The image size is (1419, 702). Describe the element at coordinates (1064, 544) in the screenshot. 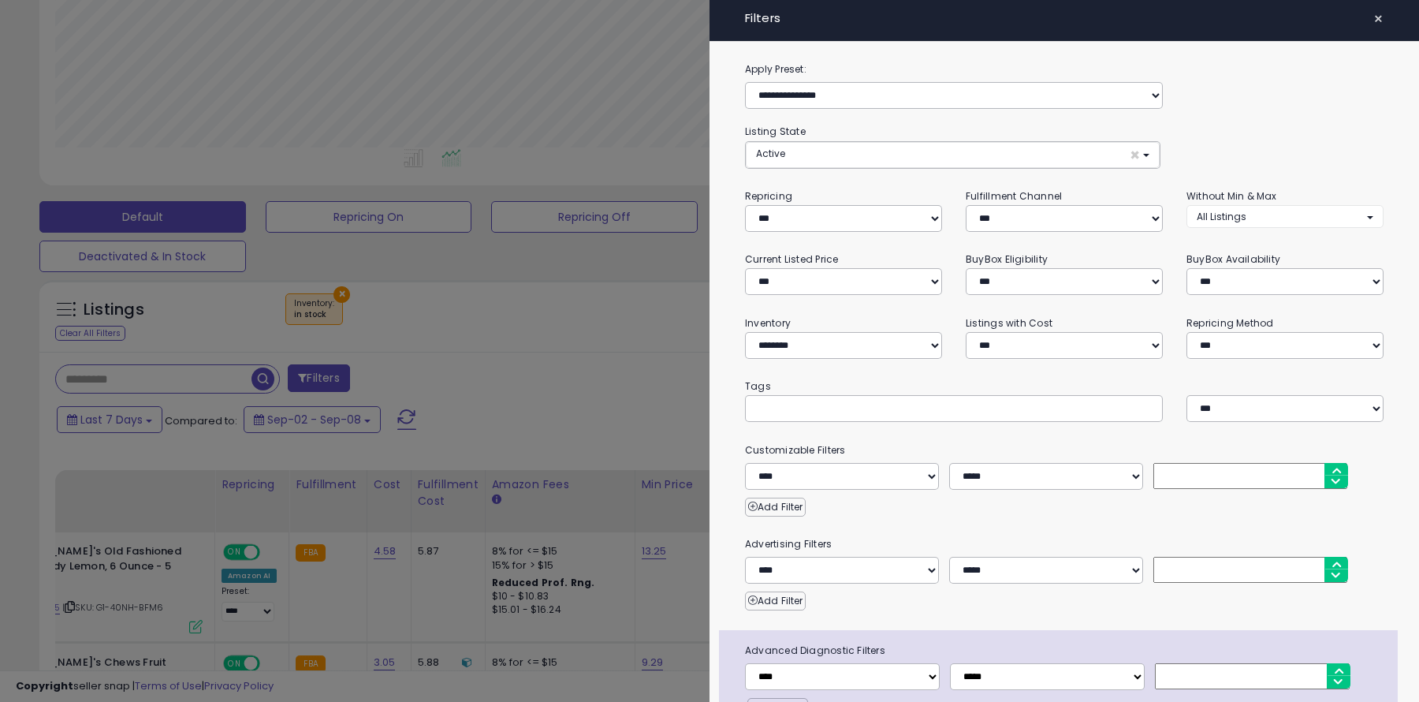

I see `small: Advertising Filters` at that location.